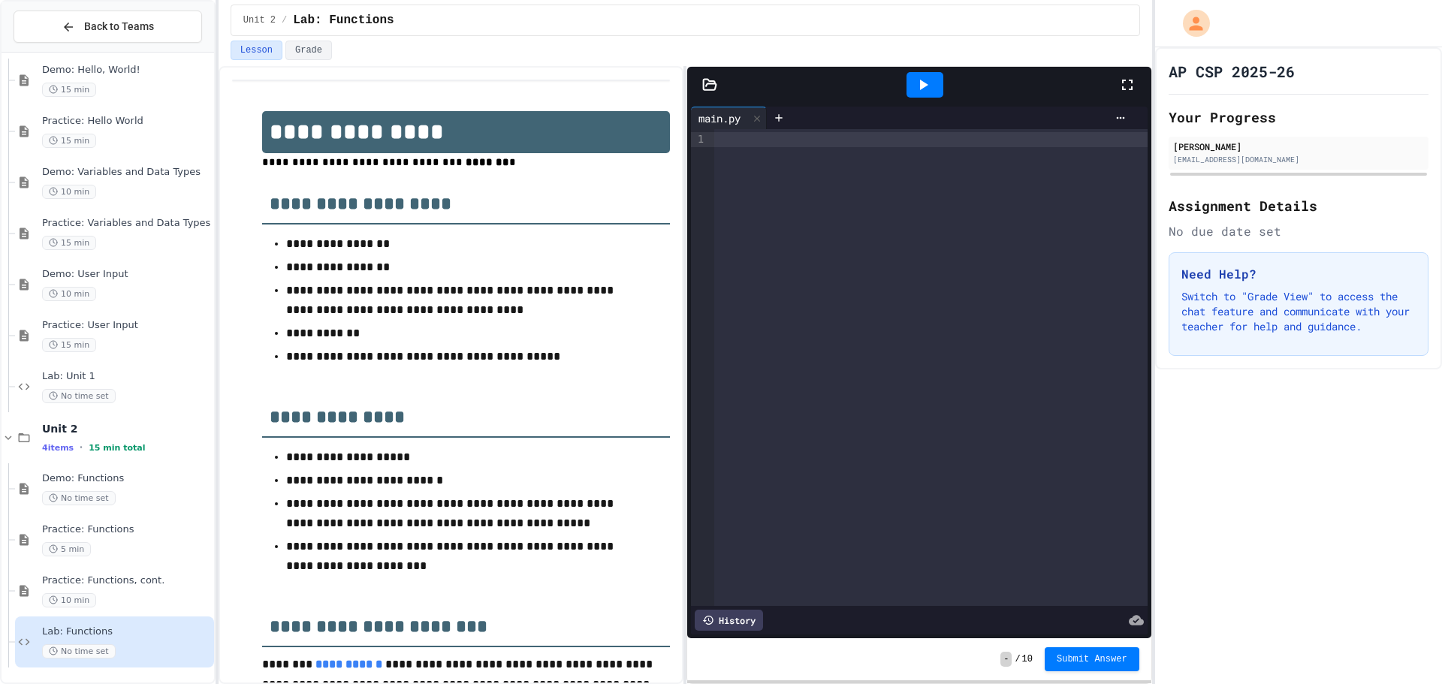 The height and width of the screenshot is (684, 1442). What do you see at coordinates (126, 478) in the screenshot?
I see `span: Demo: Functions` at bounding box center [126, 478].